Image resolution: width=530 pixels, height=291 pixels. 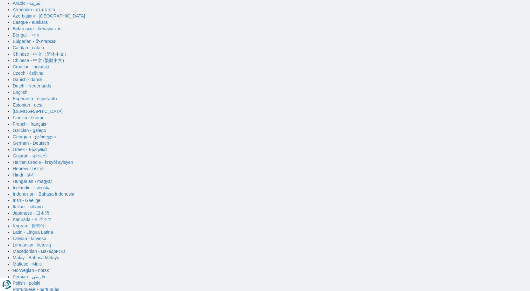 What do you see at coordinates (32, 245) in the screenshot?
I see `a: Lithuanian - lietuvių` at bounding box center [32, 245].